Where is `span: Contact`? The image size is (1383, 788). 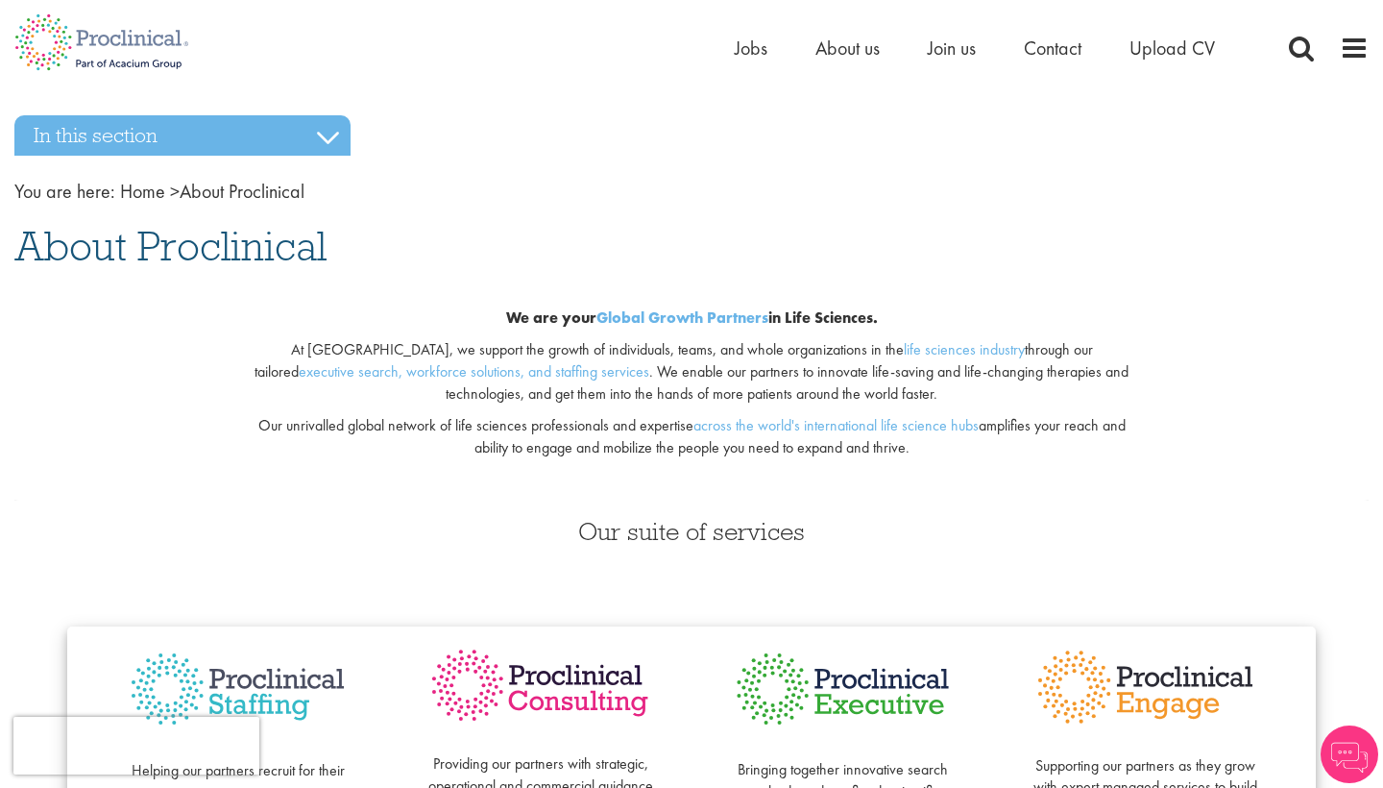
span: Contact is located at coordinates (1053, 48).